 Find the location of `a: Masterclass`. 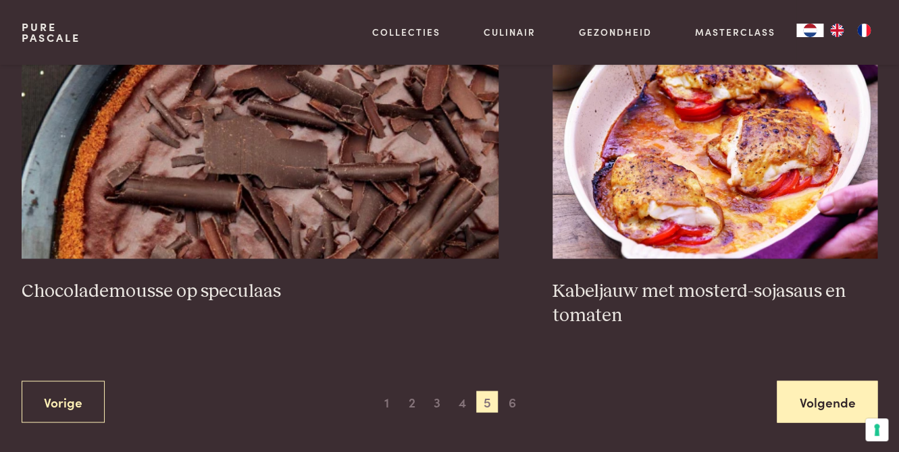

a: Masterclass is located at coordinates (734, 32).